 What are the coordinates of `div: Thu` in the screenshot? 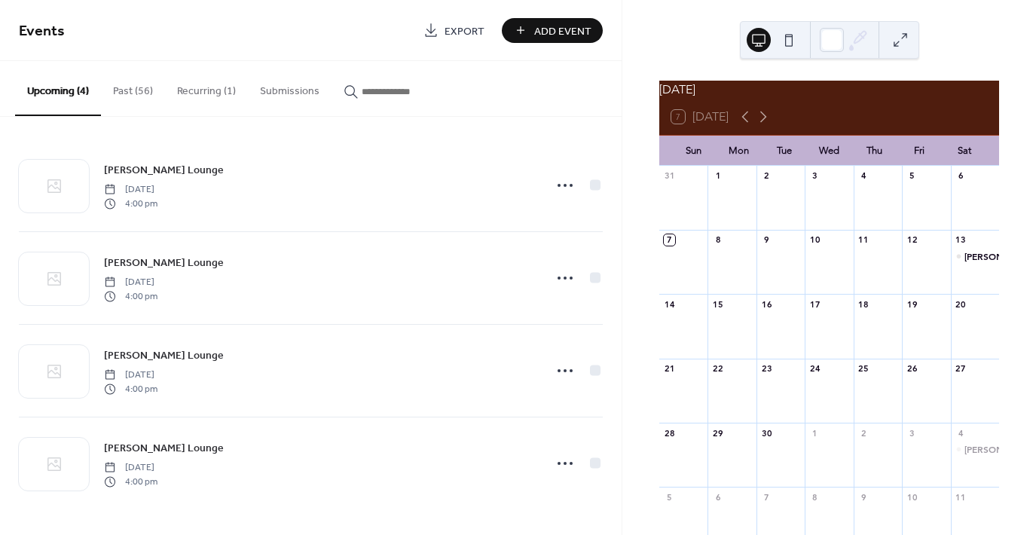 It's located at (874, 151).